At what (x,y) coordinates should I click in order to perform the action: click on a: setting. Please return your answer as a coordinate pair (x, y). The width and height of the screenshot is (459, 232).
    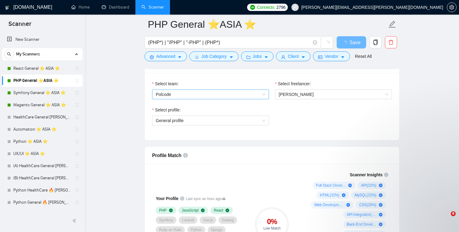
    Looking at the image, I should click on (452, 7).